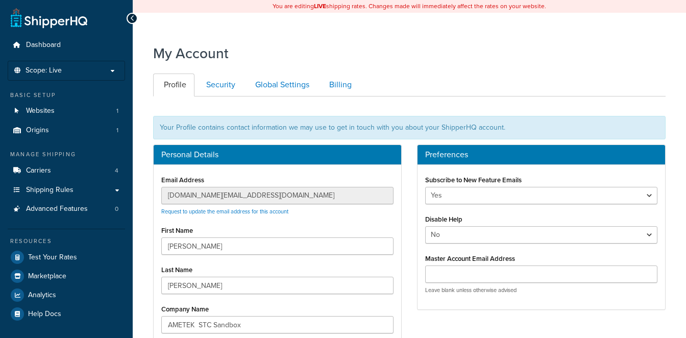 Image resolution: width=686 pixels, height=338 pixels. Describe the element at coordinates (50, 190) in the screenshot. I see `span: Shipping Rules` at that location.